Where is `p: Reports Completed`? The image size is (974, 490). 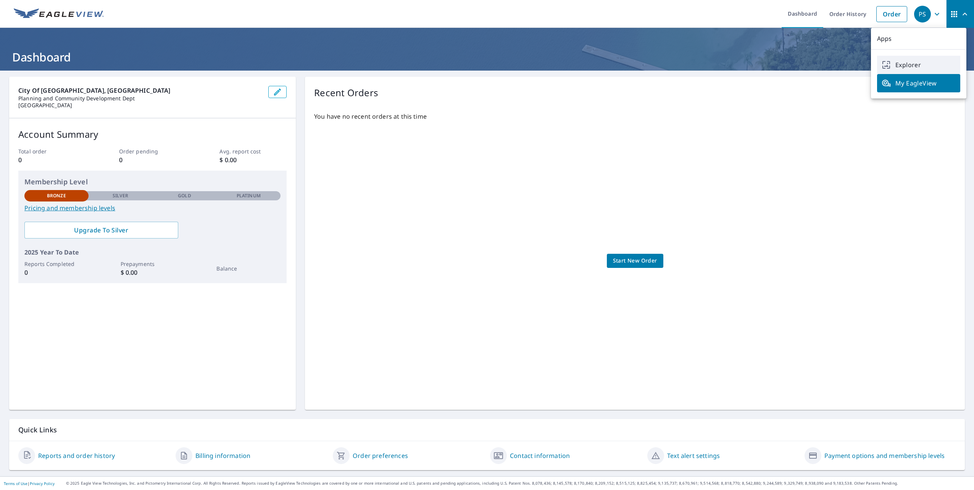
p: Reports Completed is located at coordinates (56, 264).